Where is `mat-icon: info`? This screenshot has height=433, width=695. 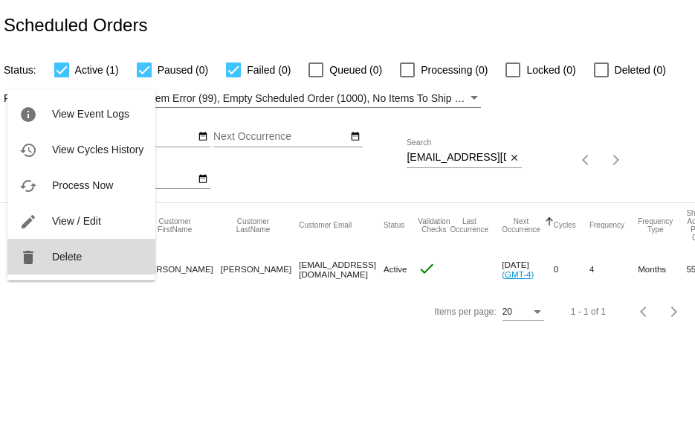
mat-icon: info is located at coordinates (28, 114).